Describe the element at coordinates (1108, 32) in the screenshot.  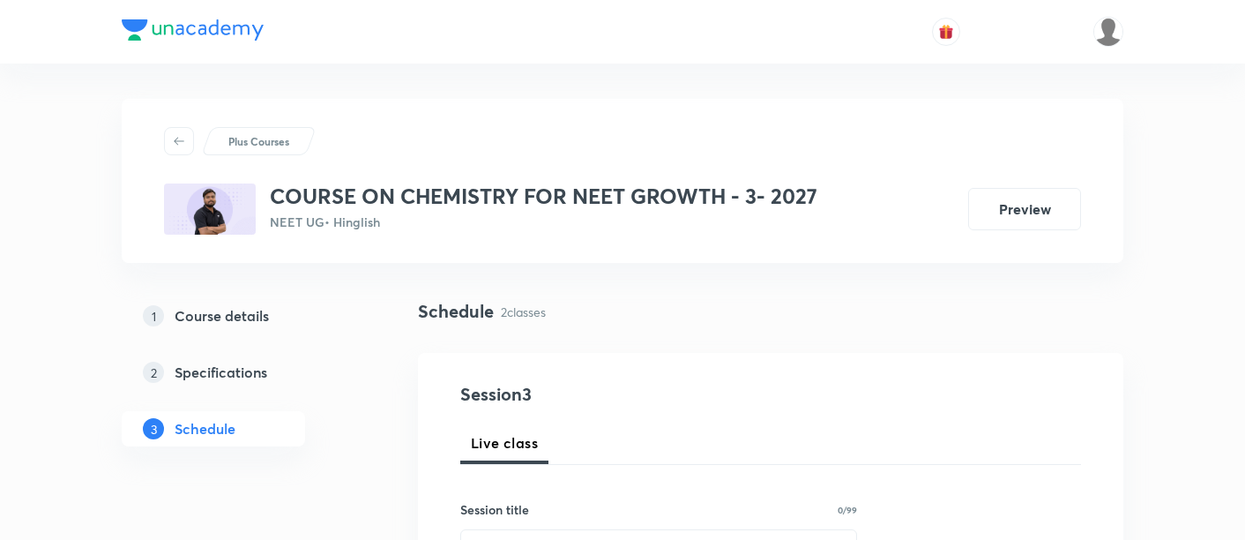
I see `img: Mustafa kamal` at that location.